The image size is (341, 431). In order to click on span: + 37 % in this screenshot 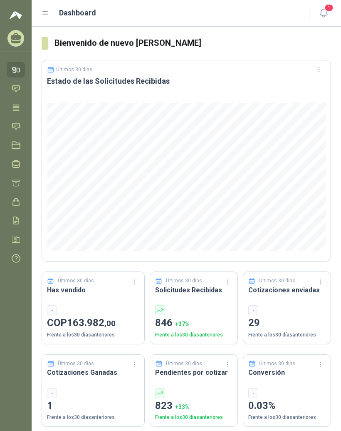, I will do `click(182, 324)`.